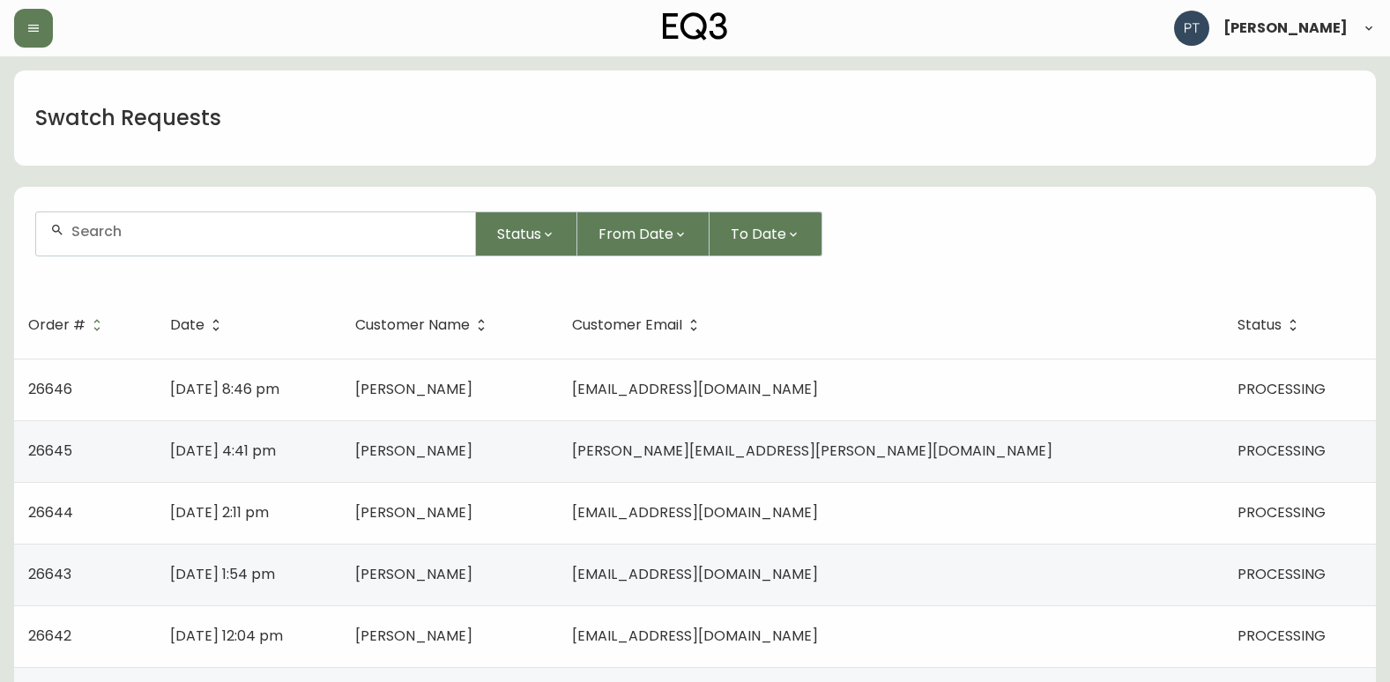  I want to click on button: From Date, so click(643, 234).